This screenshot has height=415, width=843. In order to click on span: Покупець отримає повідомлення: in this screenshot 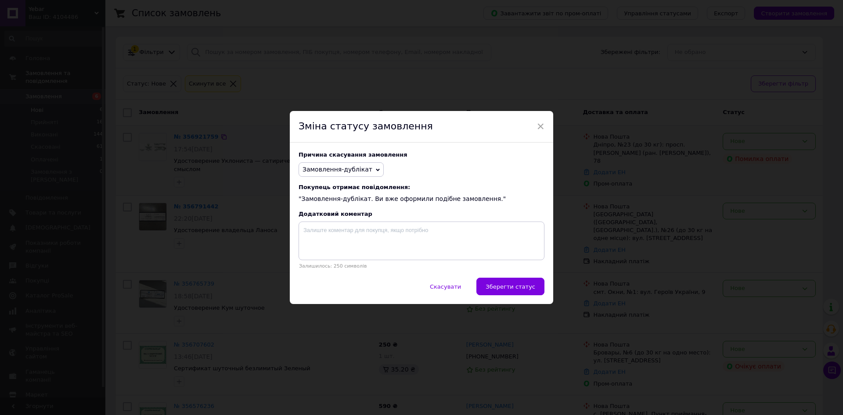, I will do `click(421, 187)`.